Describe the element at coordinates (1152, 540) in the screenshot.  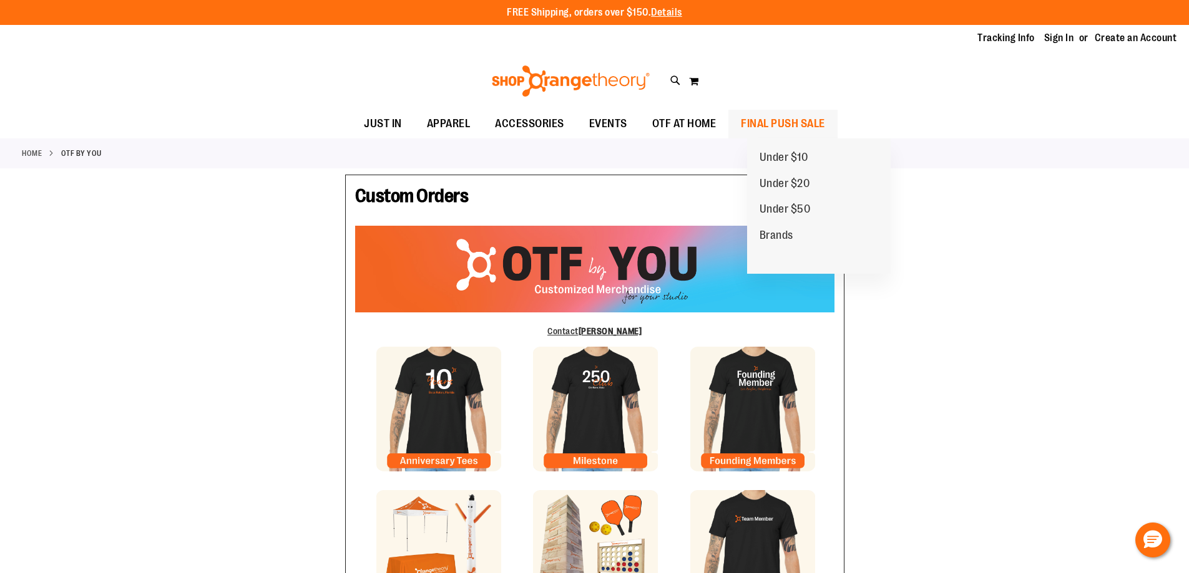
I see `button: Hello, have a question? Let’s chat.` at that location.